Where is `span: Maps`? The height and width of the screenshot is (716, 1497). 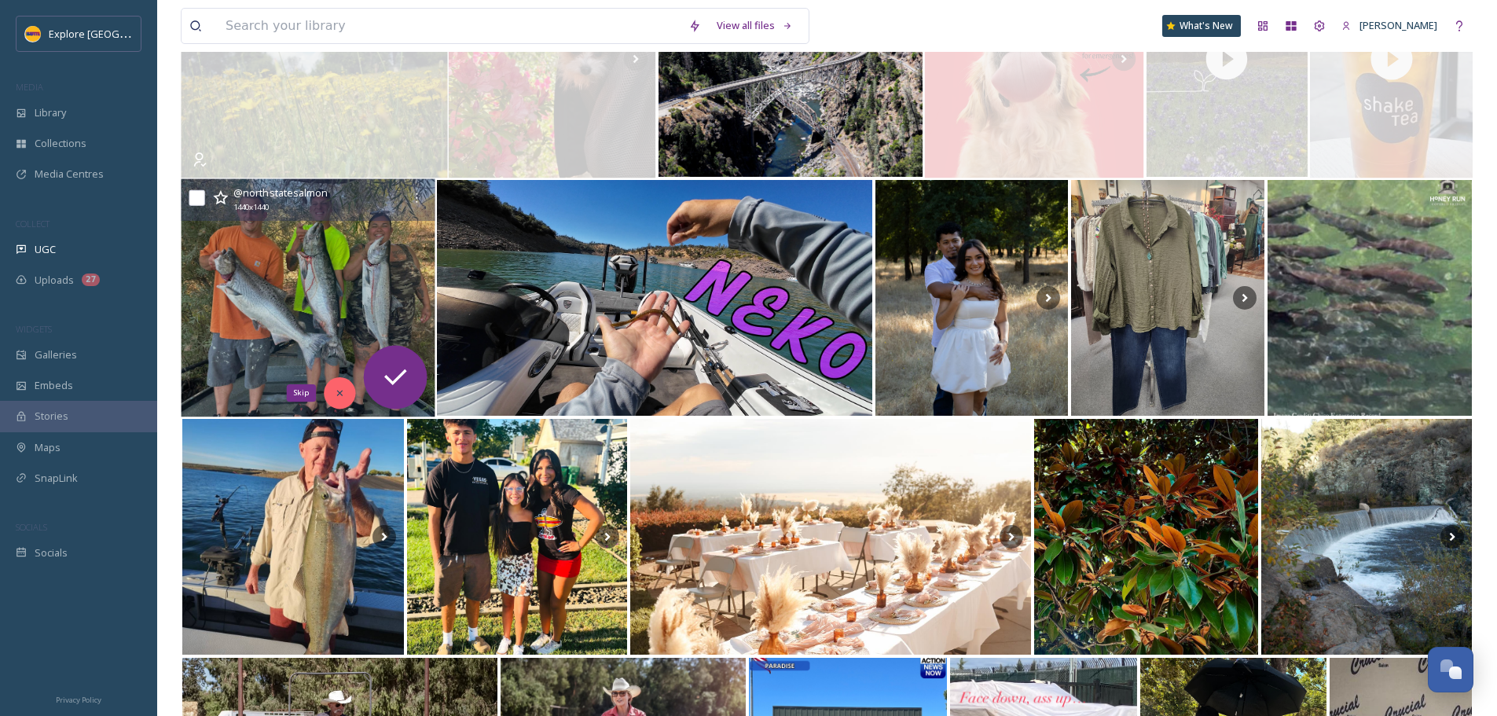
span: Maps is located at coordinates (47, 447).